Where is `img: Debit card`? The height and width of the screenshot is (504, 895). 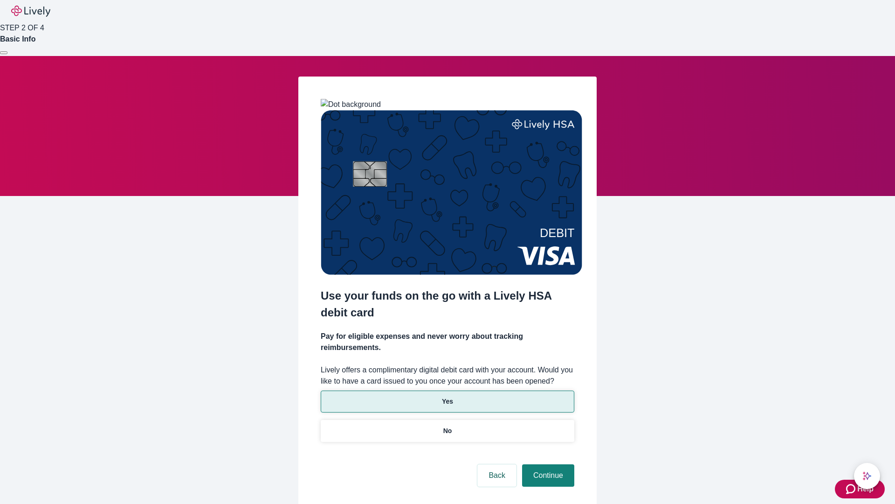
img: Debit card is located at coordinates (451, 192).